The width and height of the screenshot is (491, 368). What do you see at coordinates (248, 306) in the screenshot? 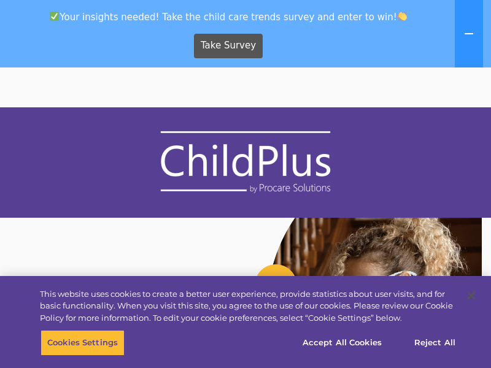
I see `div: This website uses cookies to create a better user experience, provide statistics about user visit...` at bounding box center [248, 306].